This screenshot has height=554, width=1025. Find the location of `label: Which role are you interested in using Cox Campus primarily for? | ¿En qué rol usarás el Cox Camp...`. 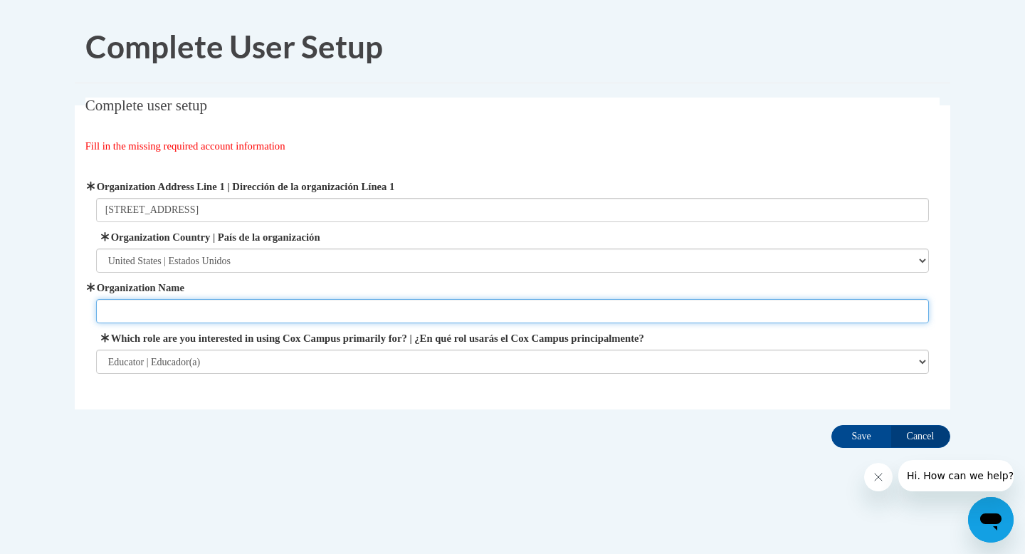

label: Which role are you interested in using Cox Campus primarily for? | ¿En qué rol usarás el Cox Camp... is located at coordinates (513, 338).